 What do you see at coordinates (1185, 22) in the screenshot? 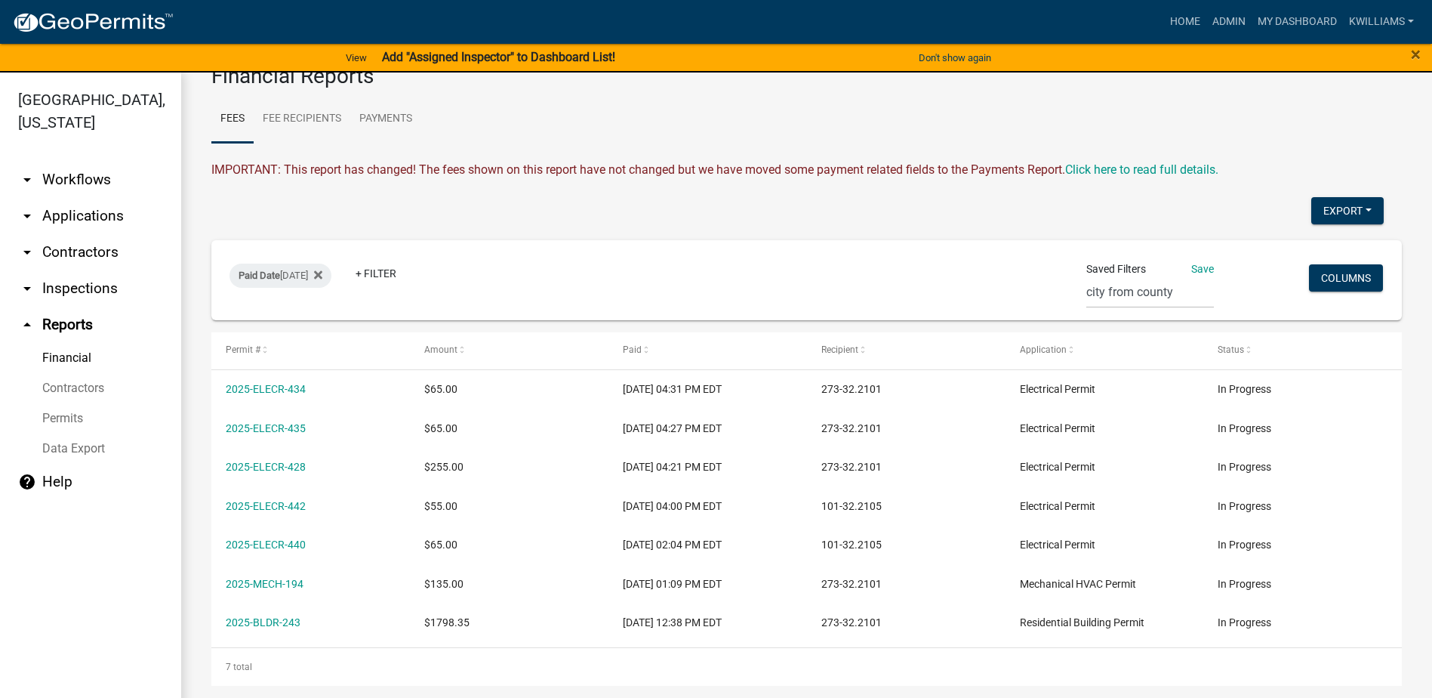
I see `a: Home` at bounding box center [1185, 22].